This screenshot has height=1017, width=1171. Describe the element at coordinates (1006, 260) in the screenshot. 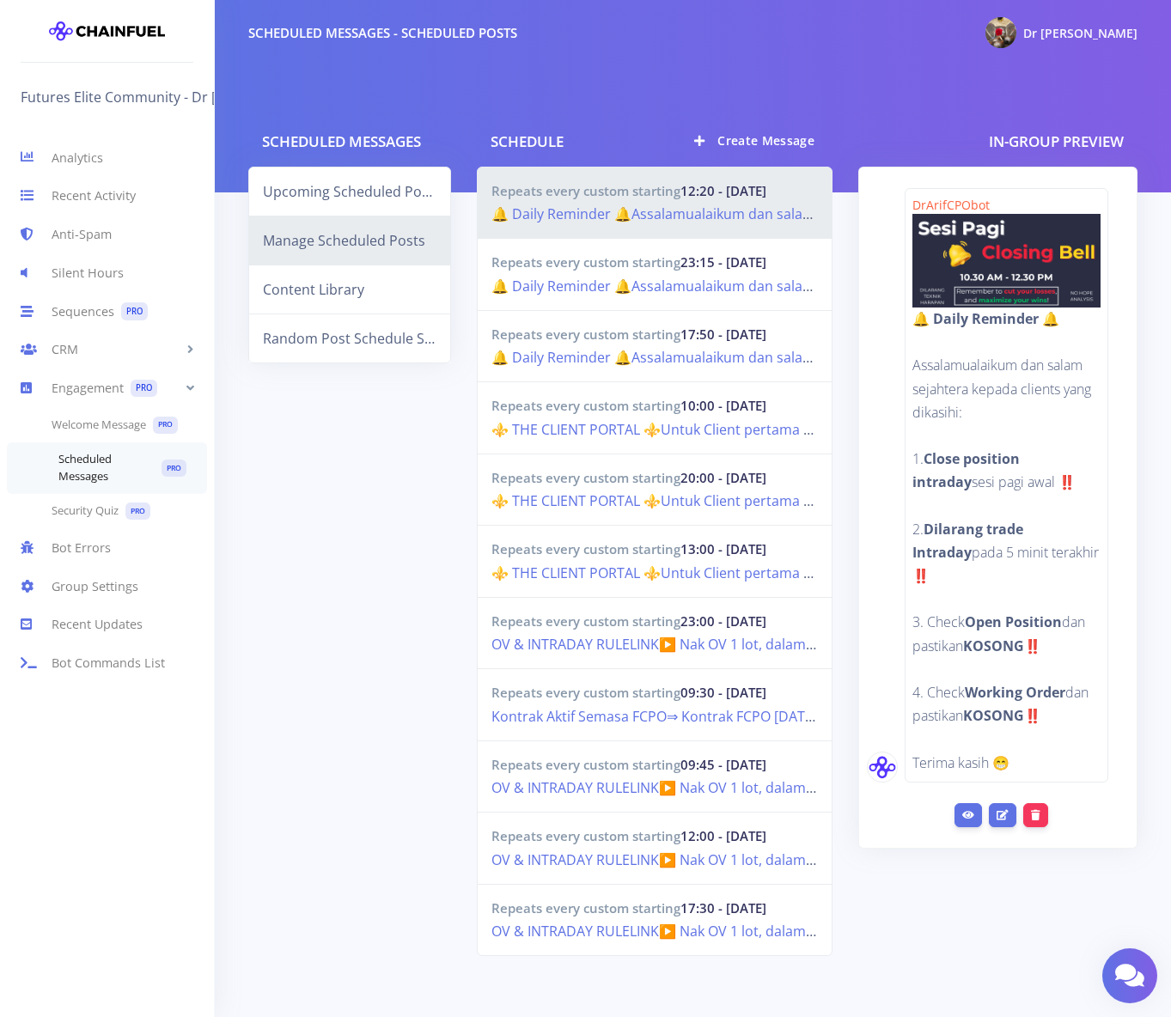

I see `img: 1850029140626053-2.jpg` at that location.